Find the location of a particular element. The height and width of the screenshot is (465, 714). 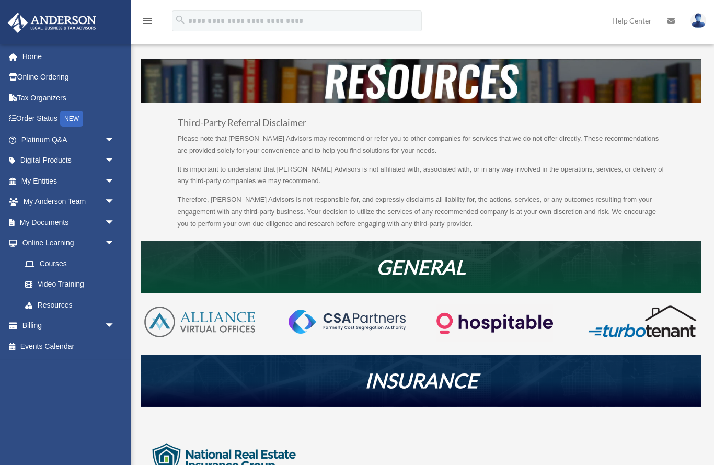

a: Platinum Q&Aarrow_drop_down is located at coordinates (69, 140).